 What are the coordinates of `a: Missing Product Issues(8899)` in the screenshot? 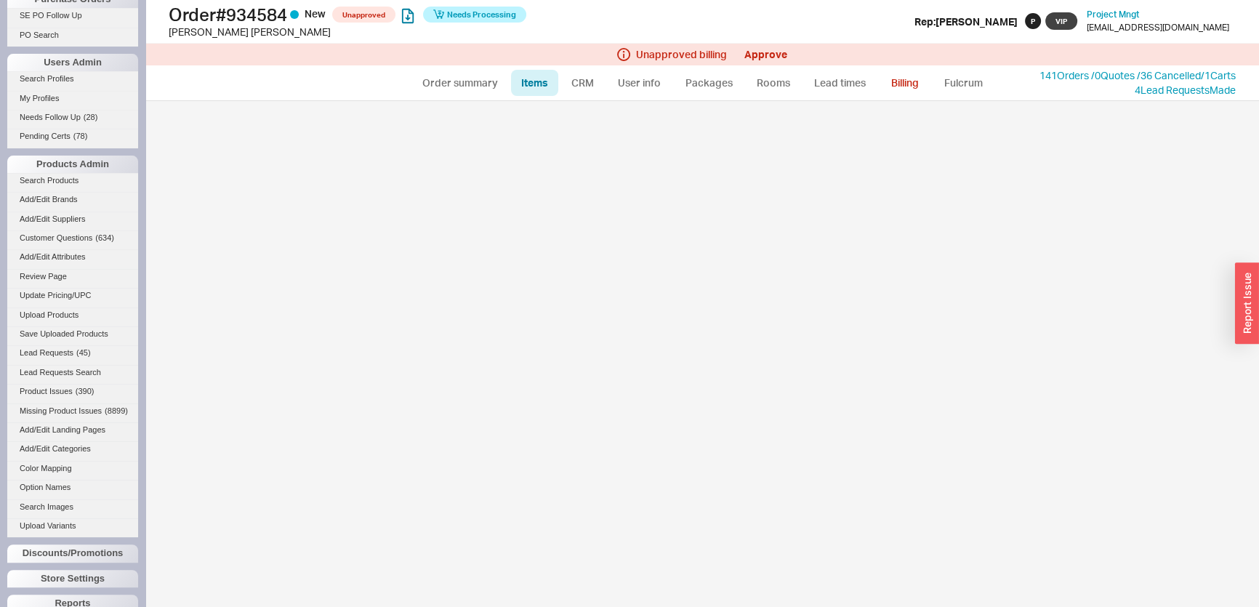 It's located at (73, 411).